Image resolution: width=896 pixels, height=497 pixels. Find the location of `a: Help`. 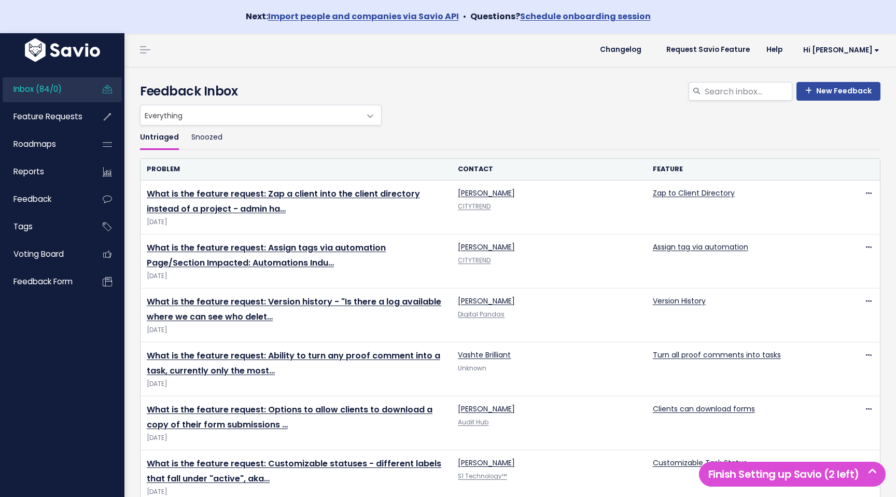

a: Help is located at coordinates (774, 50).